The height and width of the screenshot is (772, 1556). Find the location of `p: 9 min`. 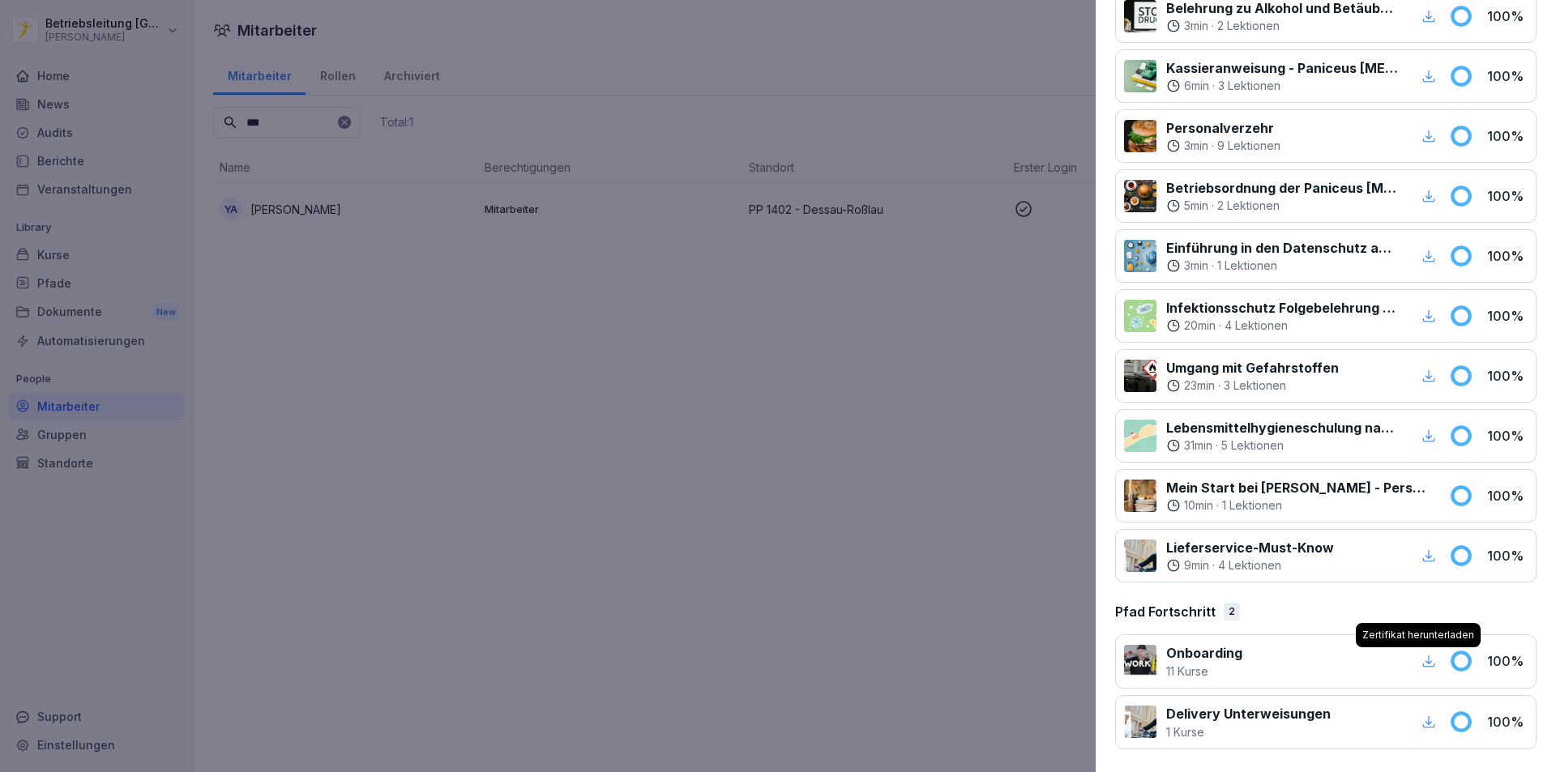

p: 9 min is located at coordinates (1196, 566).